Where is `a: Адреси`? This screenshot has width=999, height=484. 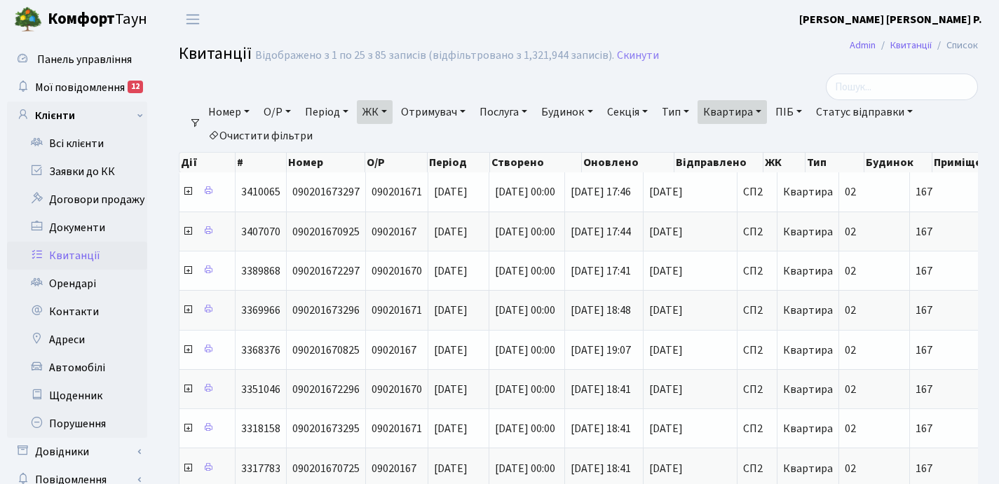
a: Адреси is located at coordinates (77, 340).